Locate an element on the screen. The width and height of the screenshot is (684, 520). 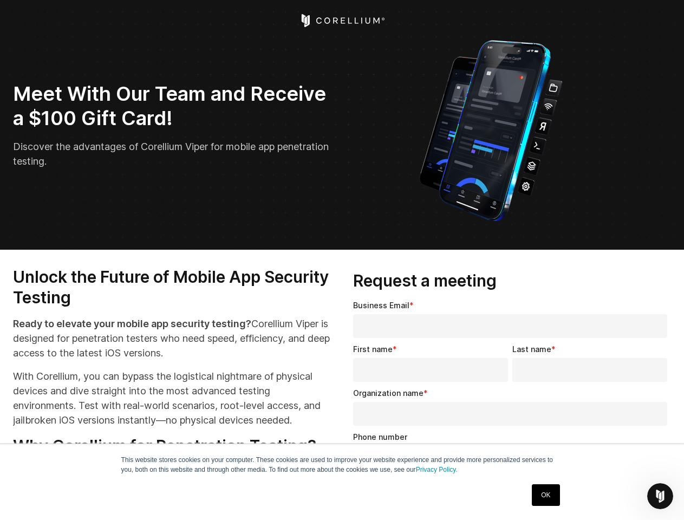
span: First name is located at coordinates (373, 349).